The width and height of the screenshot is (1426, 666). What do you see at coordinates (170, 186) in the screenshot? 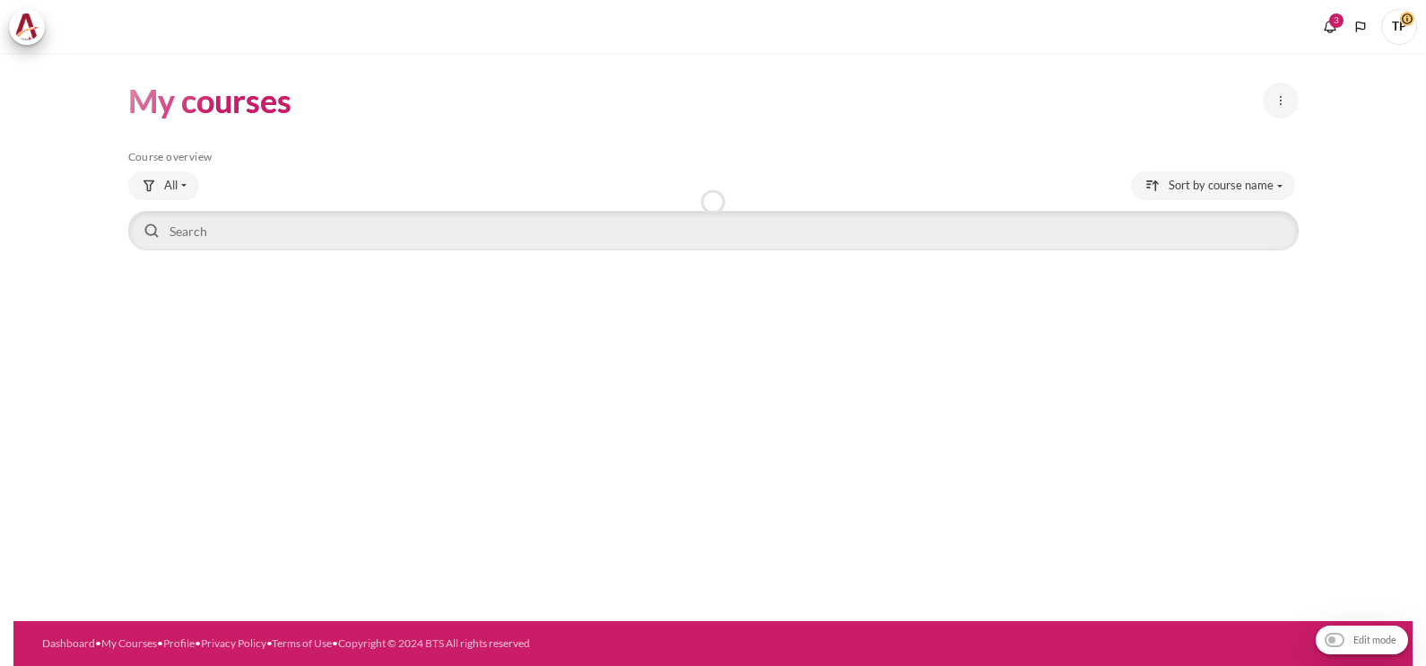
I see `span: All` at bounding box center [170, 186].